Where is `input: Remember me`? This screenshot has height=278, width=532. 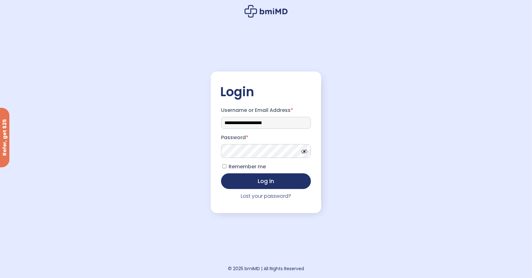
input: Remember me is located at coordinates (224, 166).